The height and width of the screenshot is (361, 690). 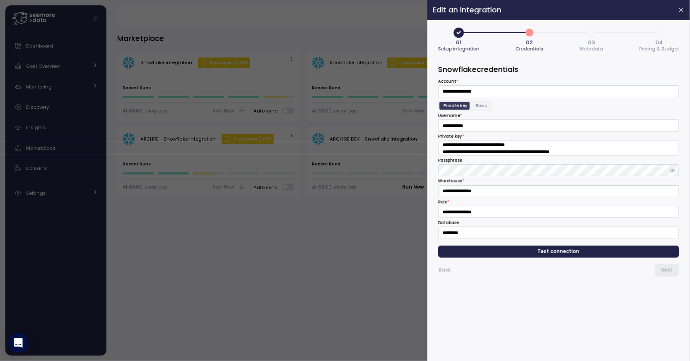 I want to click on h3: Snowflake credentials, so click(x=558, y=69).